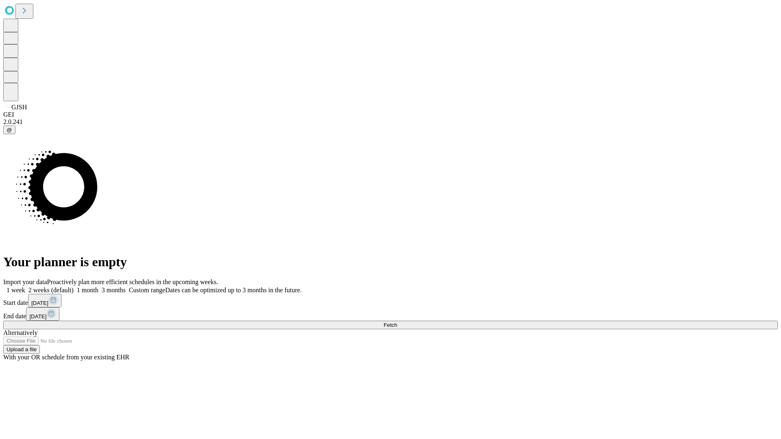 The height and width of the screenshot is (439, 781). Describe the element at coordinates (390, 325) in the screenshot. I see `button: Fetch` at that location.